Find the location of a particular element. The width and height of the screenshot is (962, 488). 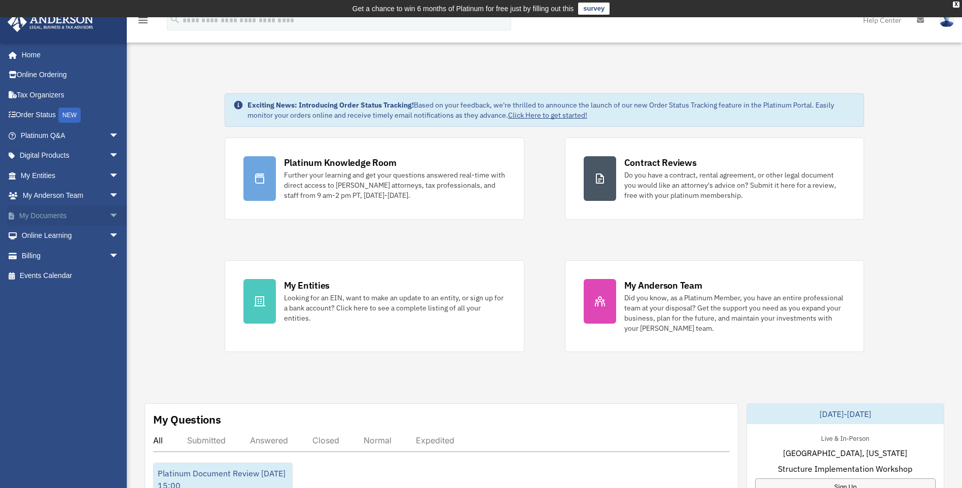

a: Digital Productsarrow_drop_down is located at coordinates (71, 156).